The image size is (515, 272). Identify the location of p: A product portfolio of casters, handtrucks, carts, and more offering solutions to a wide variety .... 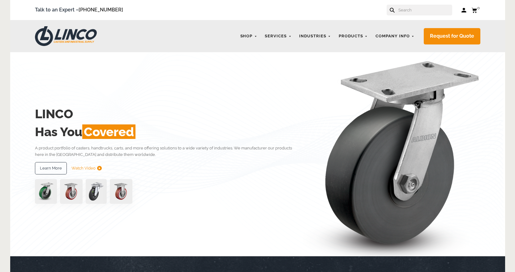
(168, 151).